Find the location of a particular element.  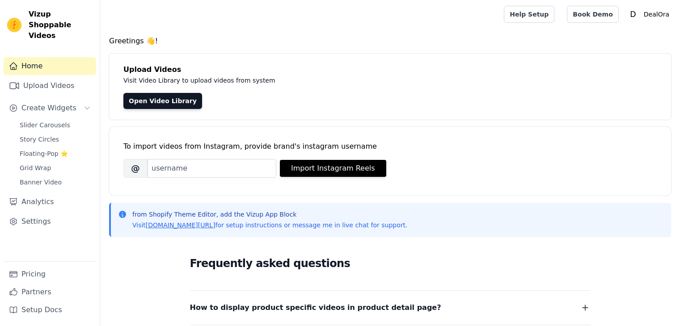

a: Settings is located at coordinates (50, 222).